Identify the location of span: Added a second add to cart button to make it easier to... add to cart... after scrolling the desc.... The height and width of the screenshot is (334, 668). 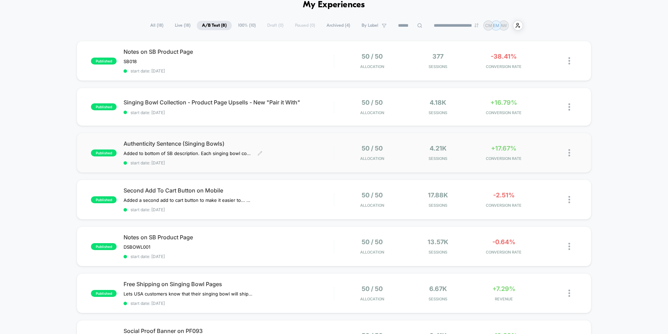
(188, 200).